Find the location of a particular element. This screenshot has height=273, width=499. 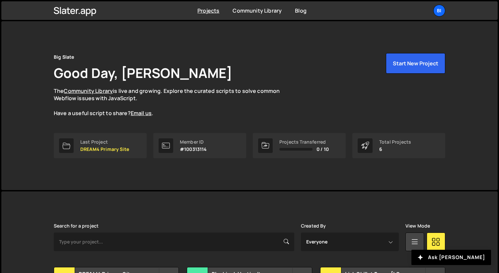

div: Projects Transferred is located at coordinates (304, 142).